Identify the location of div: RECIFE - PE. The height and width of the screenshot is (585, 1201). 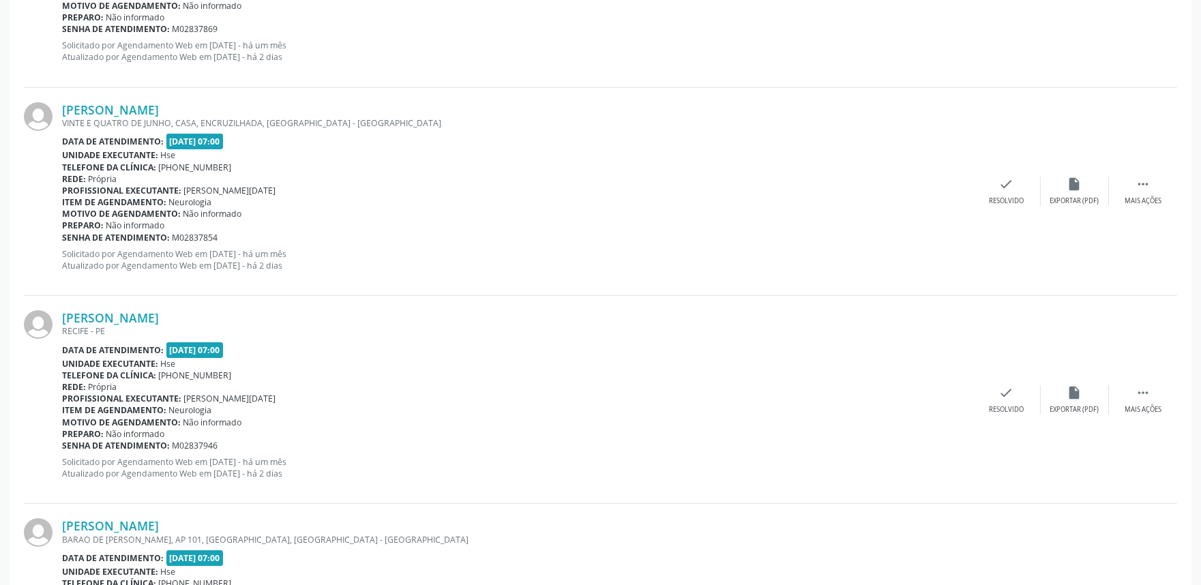
(517, 331).